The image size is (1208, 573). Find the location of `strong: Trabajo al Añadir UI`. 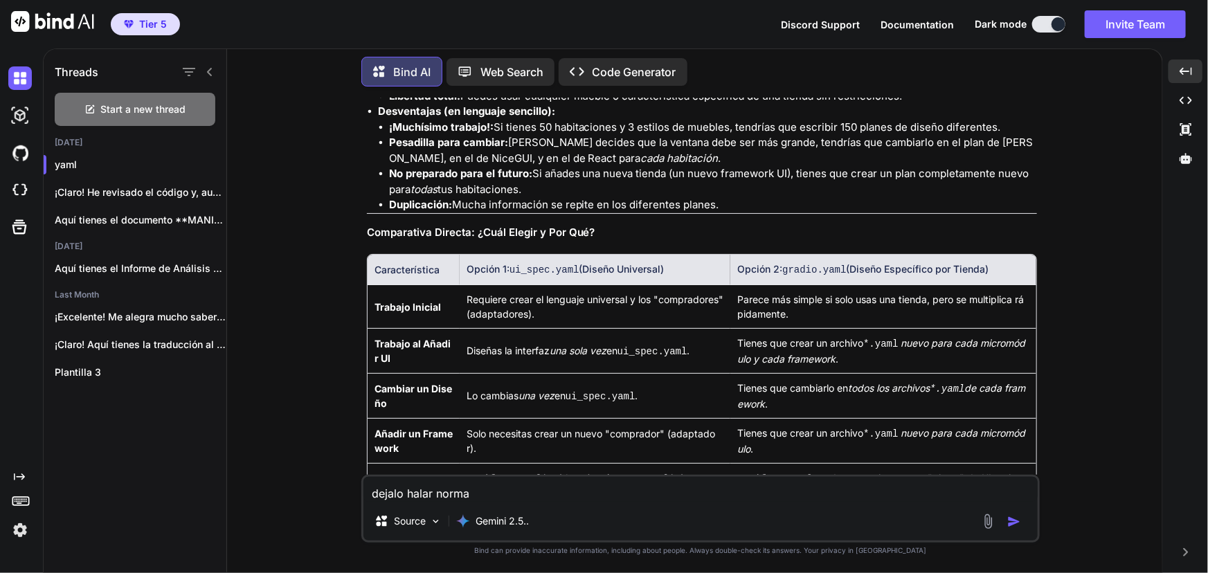

strong: Trabajo al Añadir UI is located at coordinates (412, 351).